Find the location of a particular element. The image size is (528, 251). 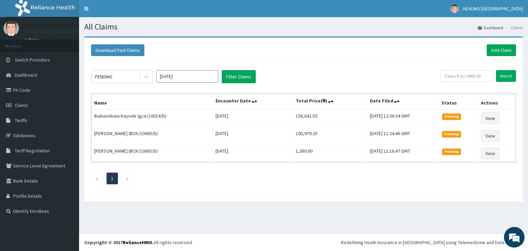

a: Next page is located at coordinates (127, 178).